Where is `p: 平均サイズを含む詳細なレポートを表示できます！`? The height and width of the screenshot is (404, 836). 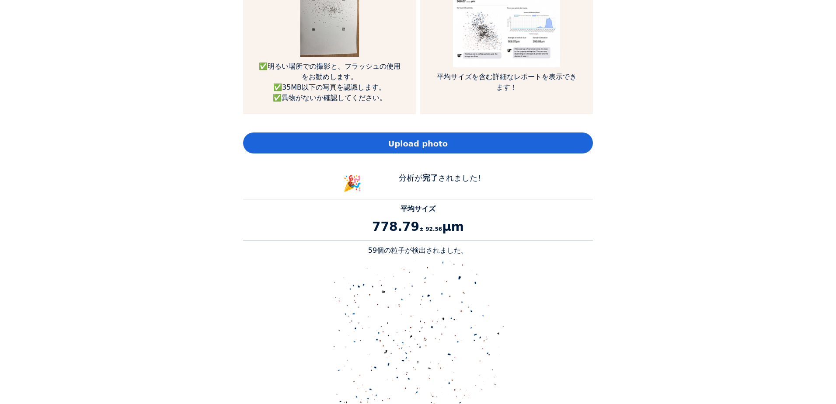 p: 平均サイズを含む詳細なレポートを表示できます！ is located at coordinates (506, 82).